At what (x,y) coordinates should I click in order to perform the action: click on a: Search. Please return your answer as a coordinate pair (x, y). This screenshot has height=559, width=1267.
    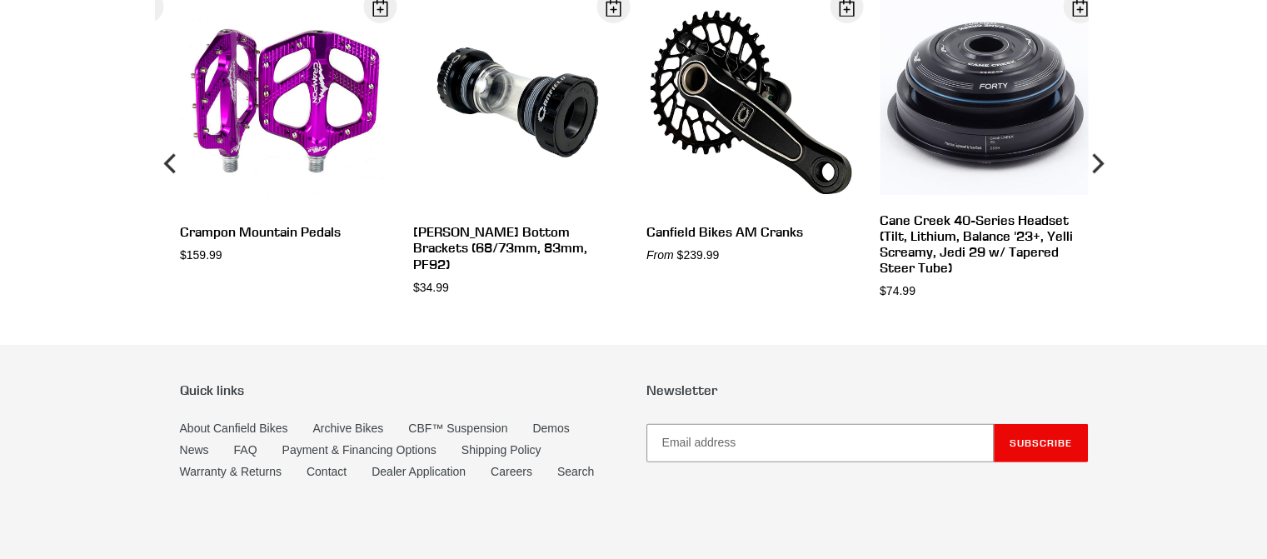
    Looking at the image, I should click on (576, 472).